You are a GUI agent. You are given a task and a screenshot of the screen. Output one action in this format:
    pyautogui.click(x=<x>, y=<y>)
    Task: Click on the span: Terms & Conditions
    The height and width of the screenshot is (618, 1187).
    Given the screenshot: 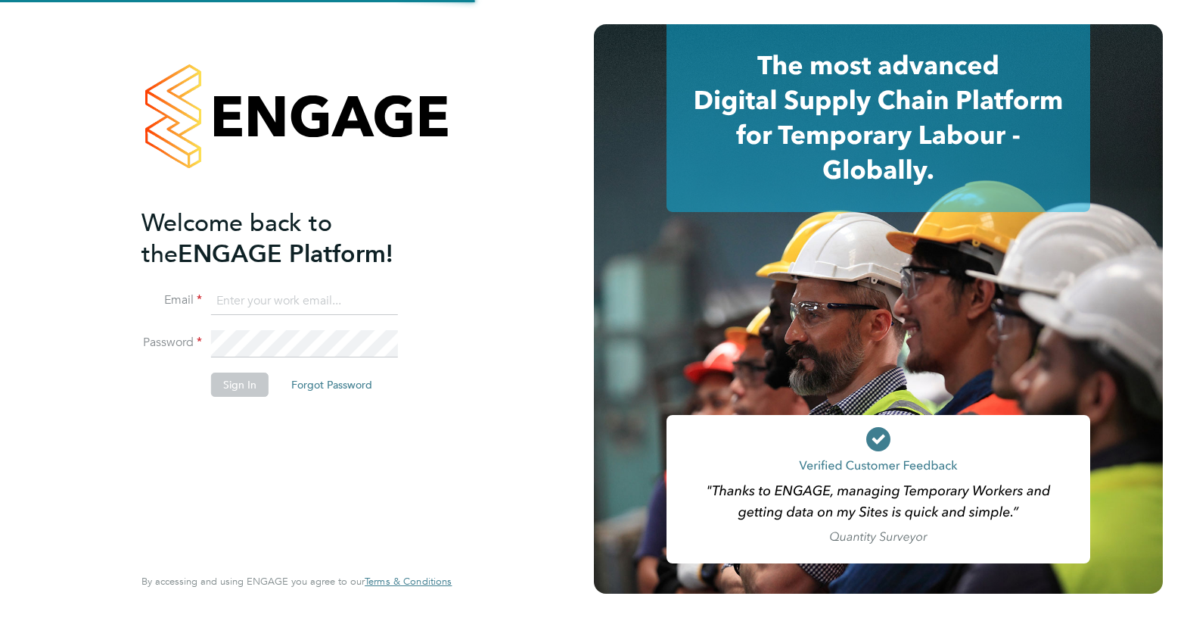 What is the action you would take?
    pyautogui.click(x=408, y=580)
    